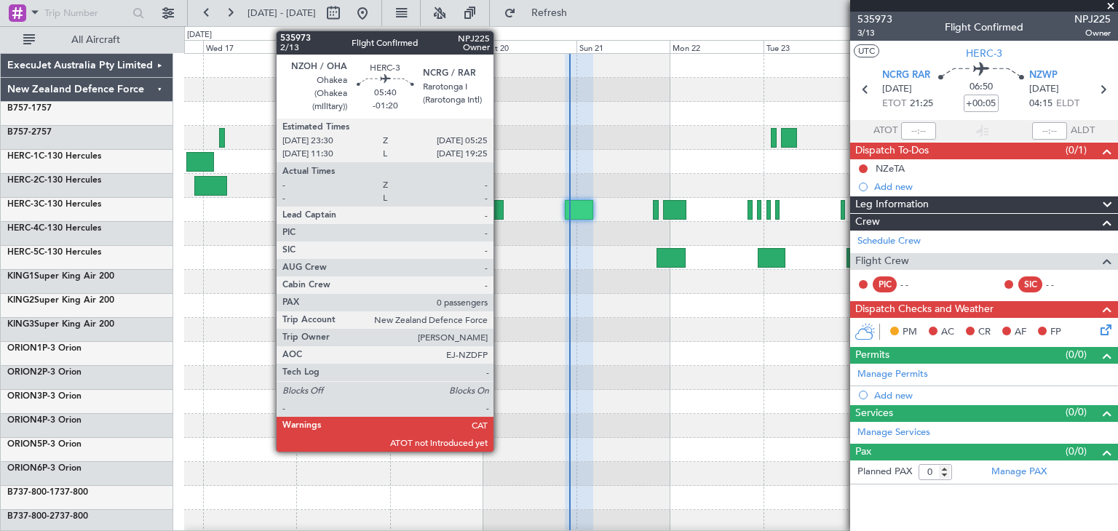  I want to click on div: PIC, so click(884, 284).